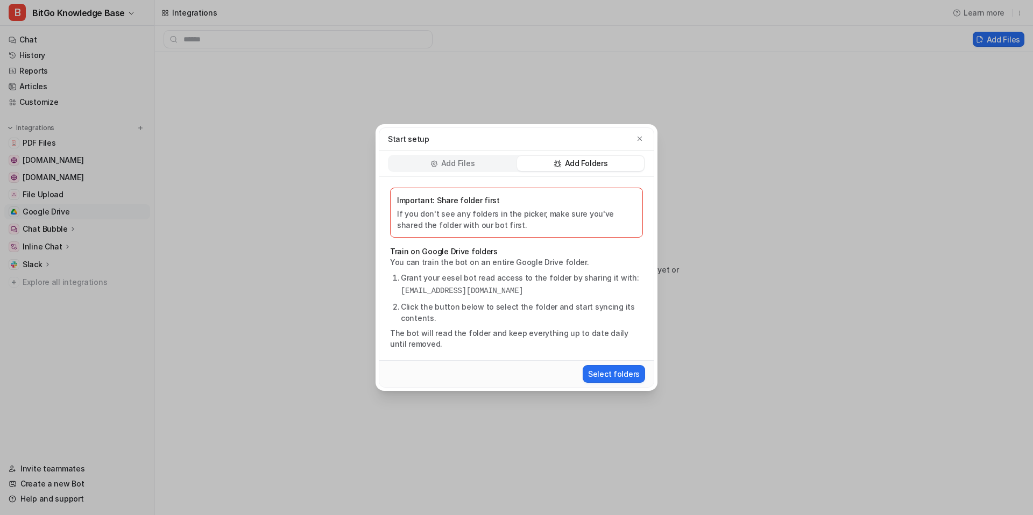 The width and height of the screenshot is (1033, 515). Describe the element at coordinates (586, 164) in the screenshot. I see `p: Add Folders` at that location.